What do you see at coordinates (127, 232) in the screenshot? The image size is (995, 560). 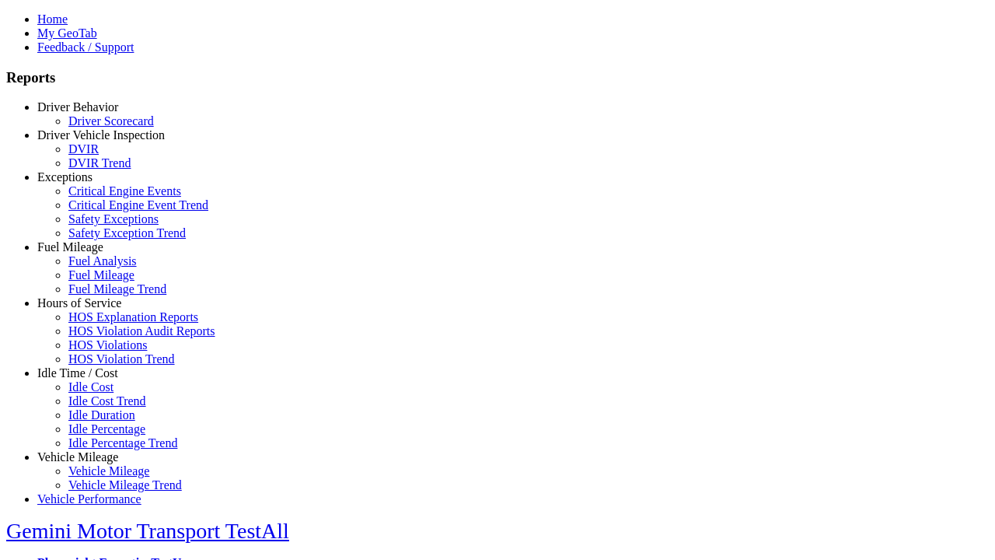 I see `a: Safety Exception Trend` at bounding box center [127, 232].